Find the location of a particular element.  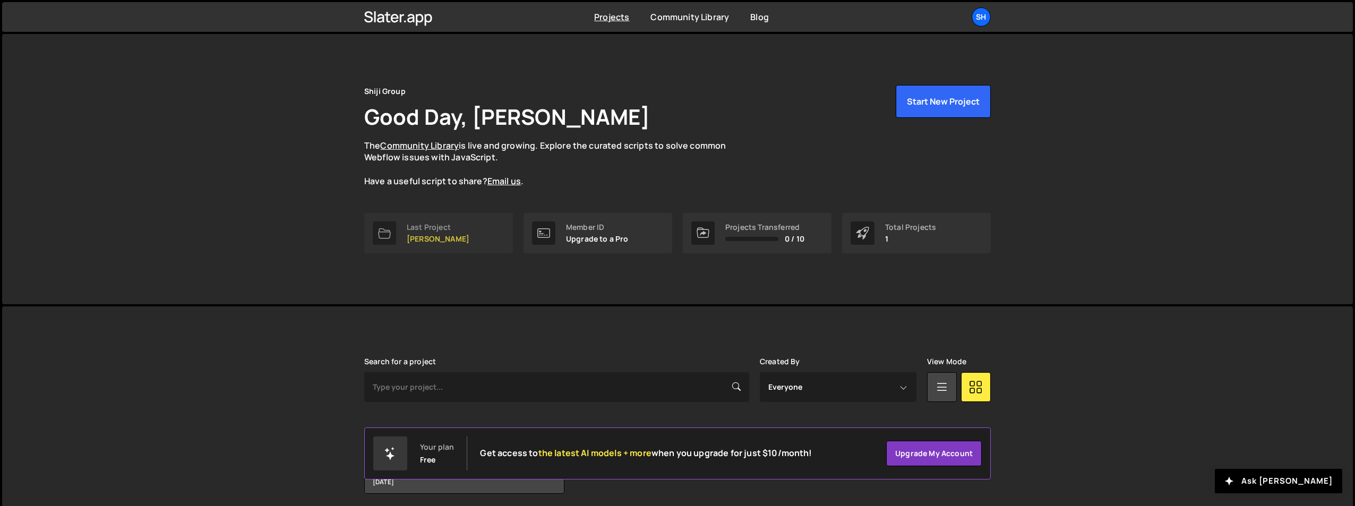

h2: Get access to when you upgrade for just $10/month! is located at coordinates (646, 453).